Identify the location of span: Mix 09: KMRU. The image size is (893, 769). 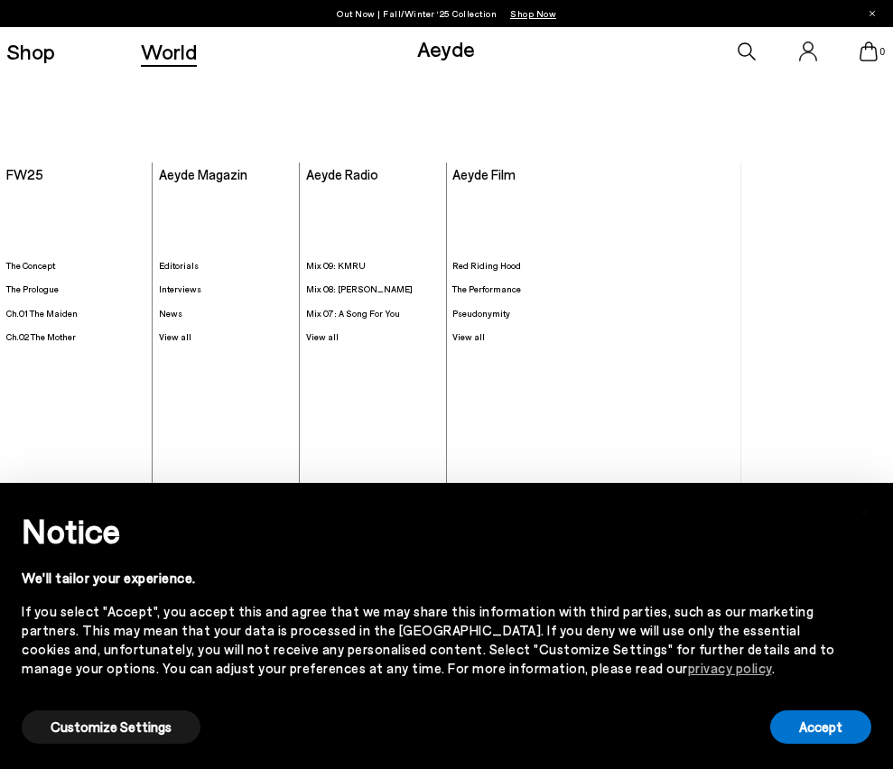
(336, 265).